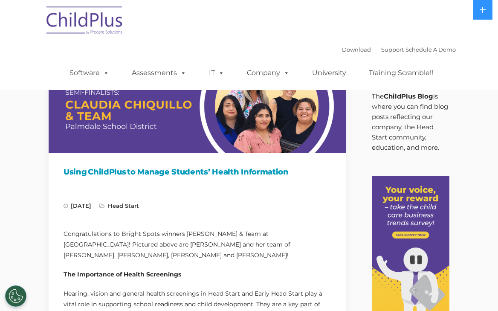 This screenshot has width=498, height=311. What do you see at coordinates (401, 73) in the screenshot?
I see `a: Training Scramble!!` at bounding box center [401, 73].